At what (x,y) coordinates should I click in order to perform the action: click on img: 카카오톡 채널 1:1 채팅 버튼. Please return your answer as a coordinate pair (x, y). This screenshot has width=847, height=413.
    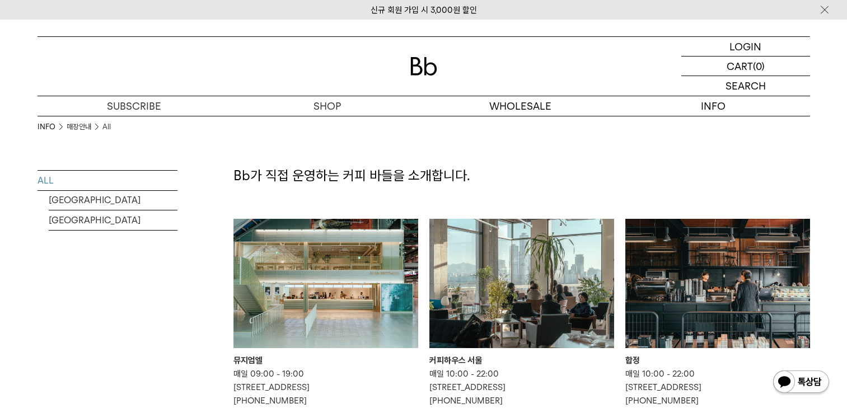
    Looking at the image, I should click on (801, 383).